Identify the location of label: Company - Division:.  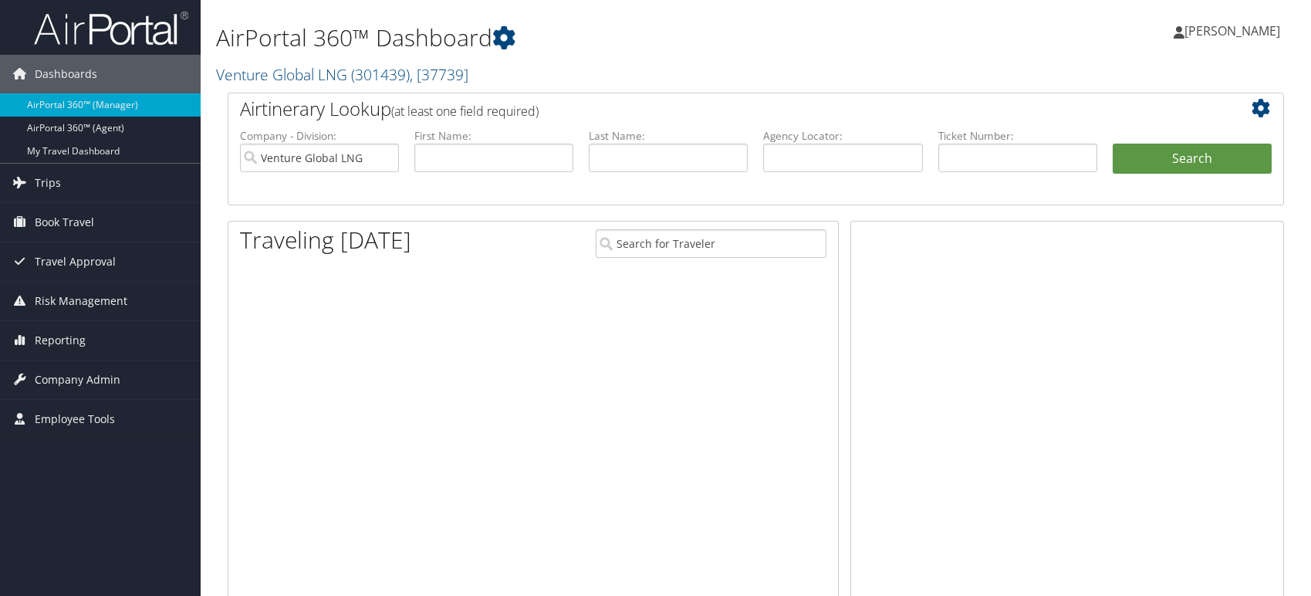
(320, 136).